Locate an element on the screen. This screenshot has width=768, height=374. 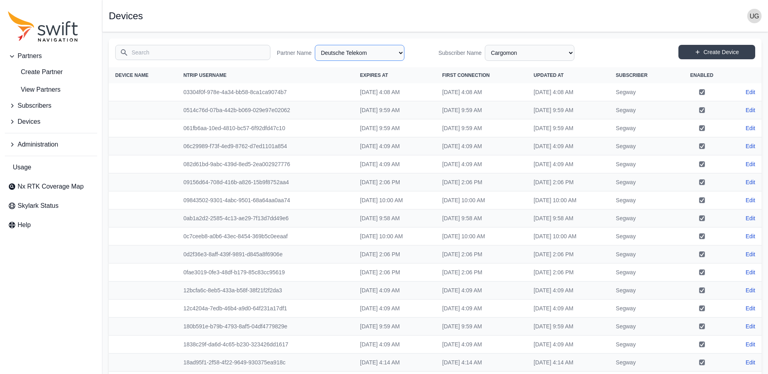
button: Devices is located at coordinates (51, 122).